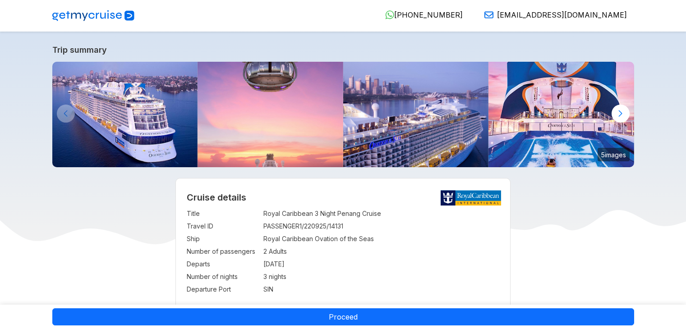  What do you see at coordinates (223, 214) in the screenshot?
I see `td: Title` at bounding box center [223, 214].